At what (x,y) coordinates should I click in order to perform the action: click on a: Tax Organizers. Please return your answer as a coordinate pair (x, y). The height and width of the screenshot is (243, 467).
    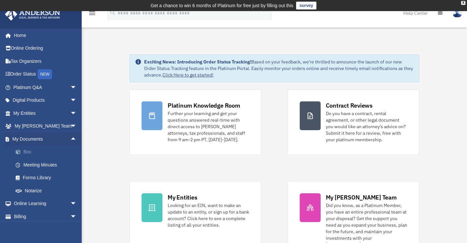
    Looking at the image, I should click on (45, 61).